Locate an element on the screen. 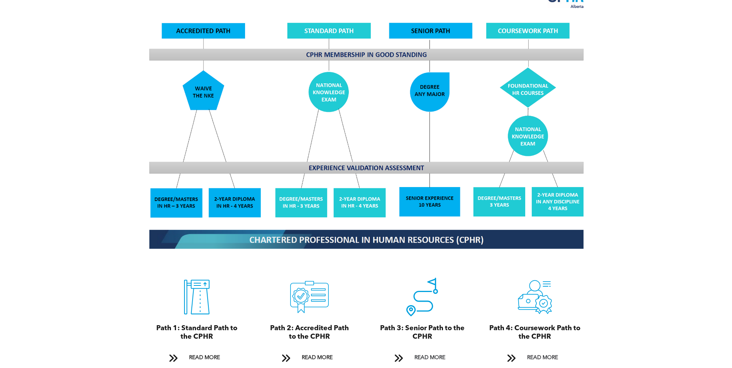 This screenshot has width=732, height=368. span: Path 2: Accredited Path to the CPHR is located at coordinates (309, 333).